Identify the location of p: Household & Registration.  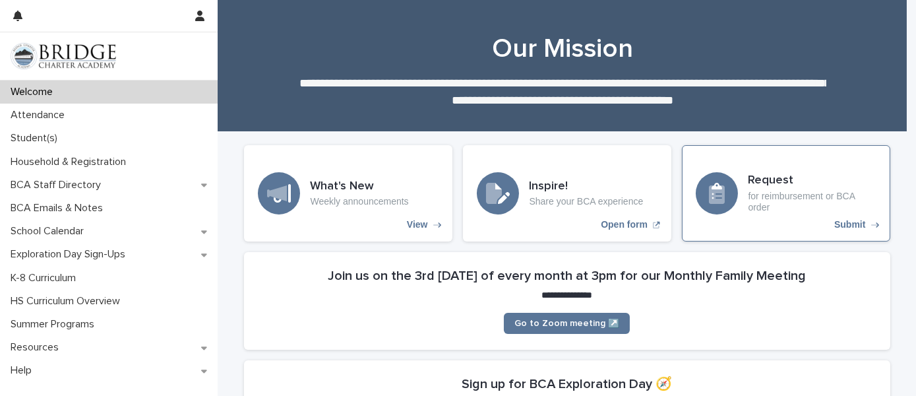
(71, 162).